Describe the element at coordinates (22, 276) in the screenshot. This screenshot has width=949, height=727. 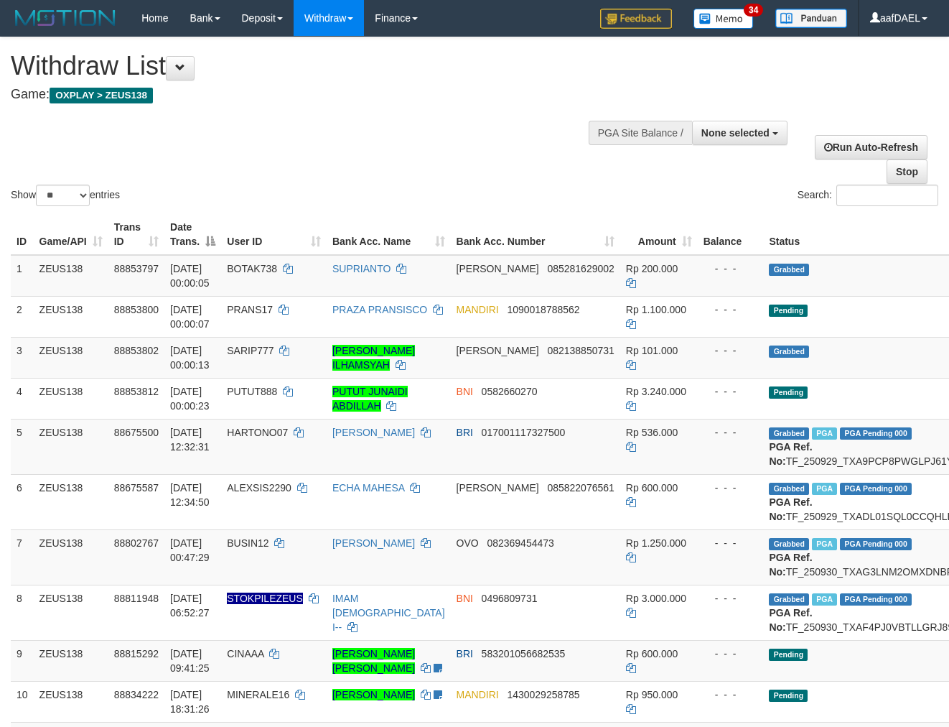
I see `td: 1` at that location.